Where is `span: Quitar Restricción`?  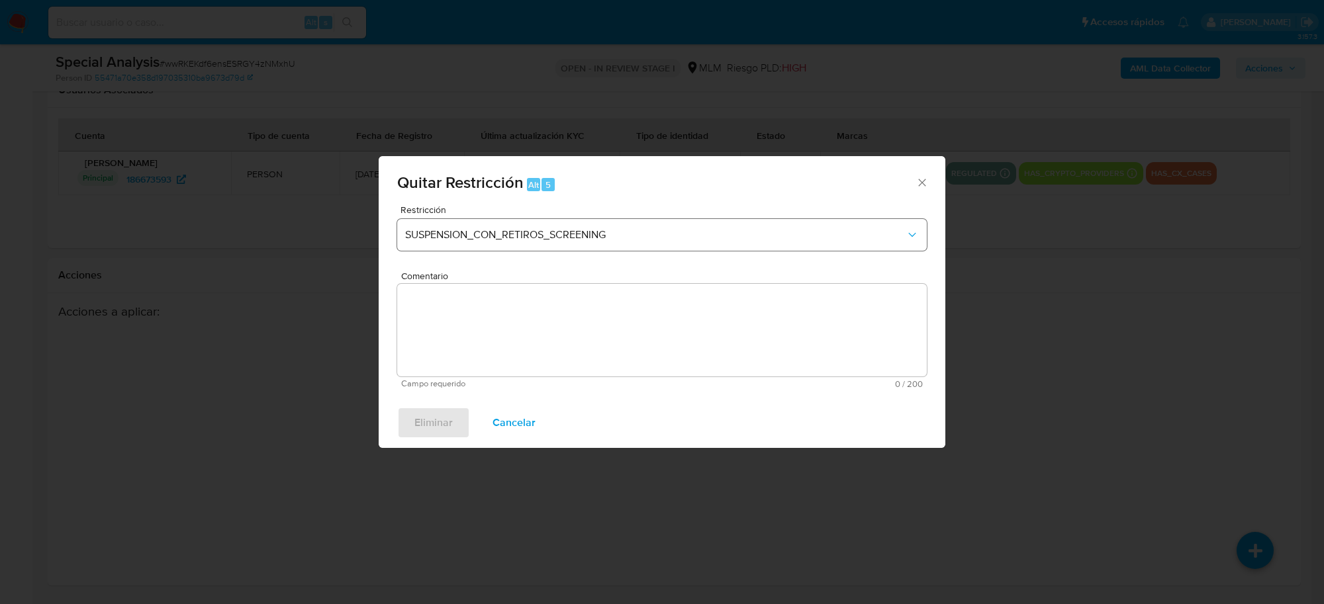
span: Quitar Restricción is located at coordinates (460, 182).